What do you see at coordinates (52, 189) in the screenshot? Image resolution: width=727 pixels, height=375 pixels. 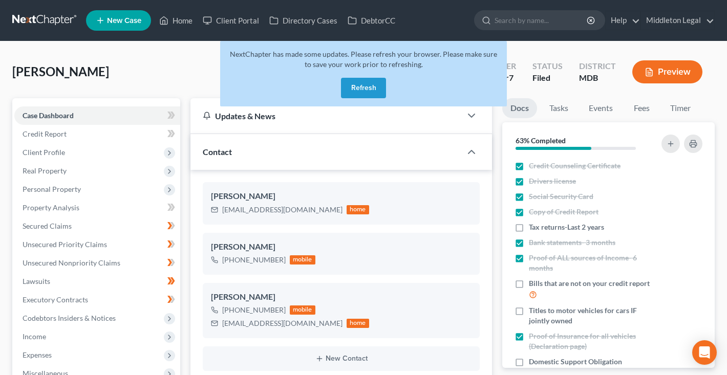 I see `span: Personal Property` at bounding box center [52, 189].